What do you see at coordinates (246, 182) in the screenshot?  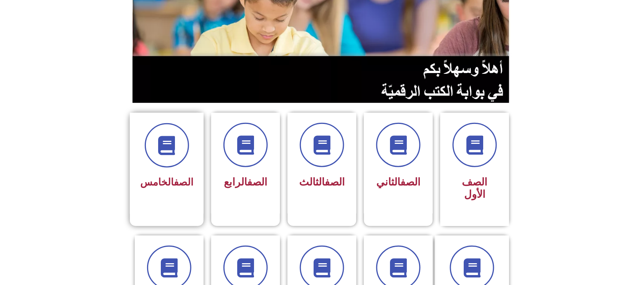 I see `span: الرابع` at bounding box center [246, 182].